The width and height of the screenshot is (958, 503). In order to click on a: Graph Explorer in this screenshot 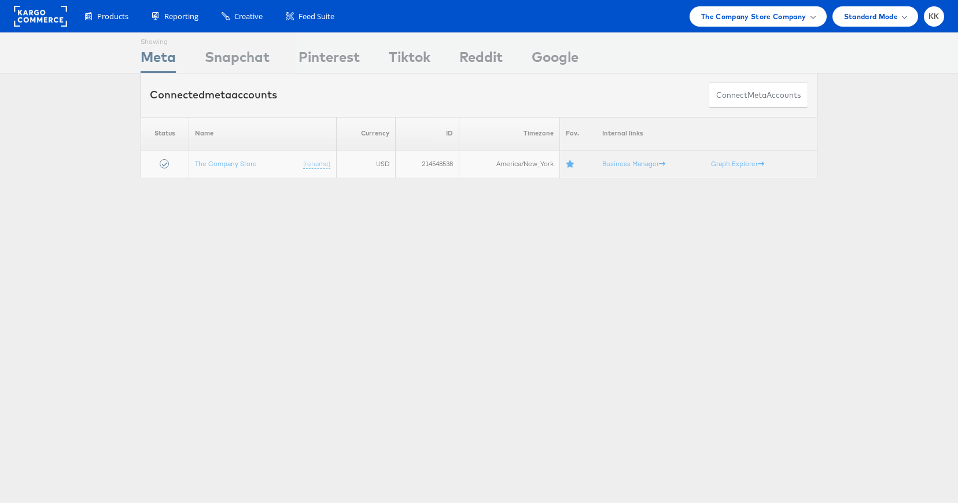, I will do `click(738, 163)`.